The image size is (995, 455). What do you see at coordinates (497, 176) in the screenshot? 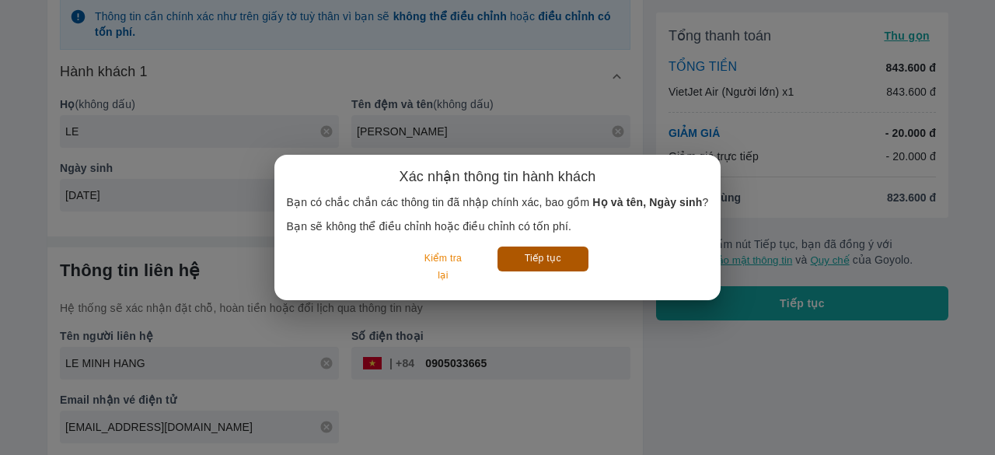
I see `h6: Xác nhận thông tin hành khách` at bounding box center [497, 176].